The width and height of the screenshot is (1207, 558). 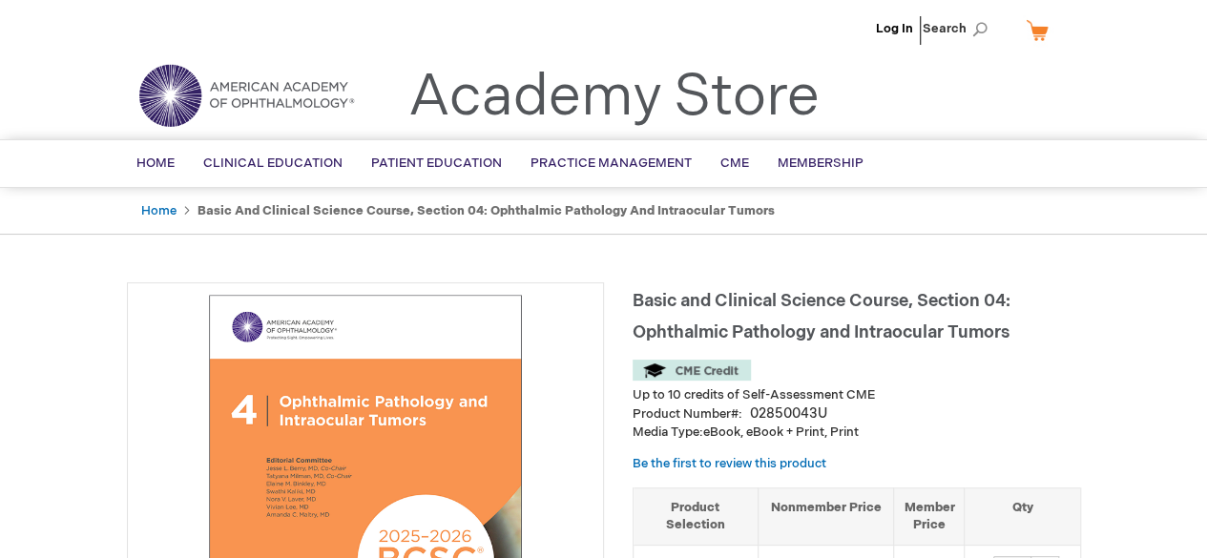 What do you see at coordinates (857, 432) in the screenshot?
I see `p: eBook, eBook + Print, Print` at bounding box center [857, 432].